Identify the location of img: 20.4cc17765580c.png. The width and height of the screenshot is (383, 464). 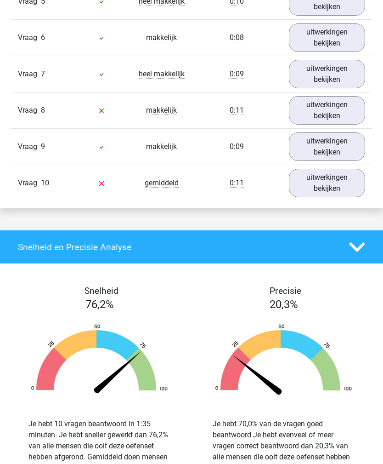
(284, 360).